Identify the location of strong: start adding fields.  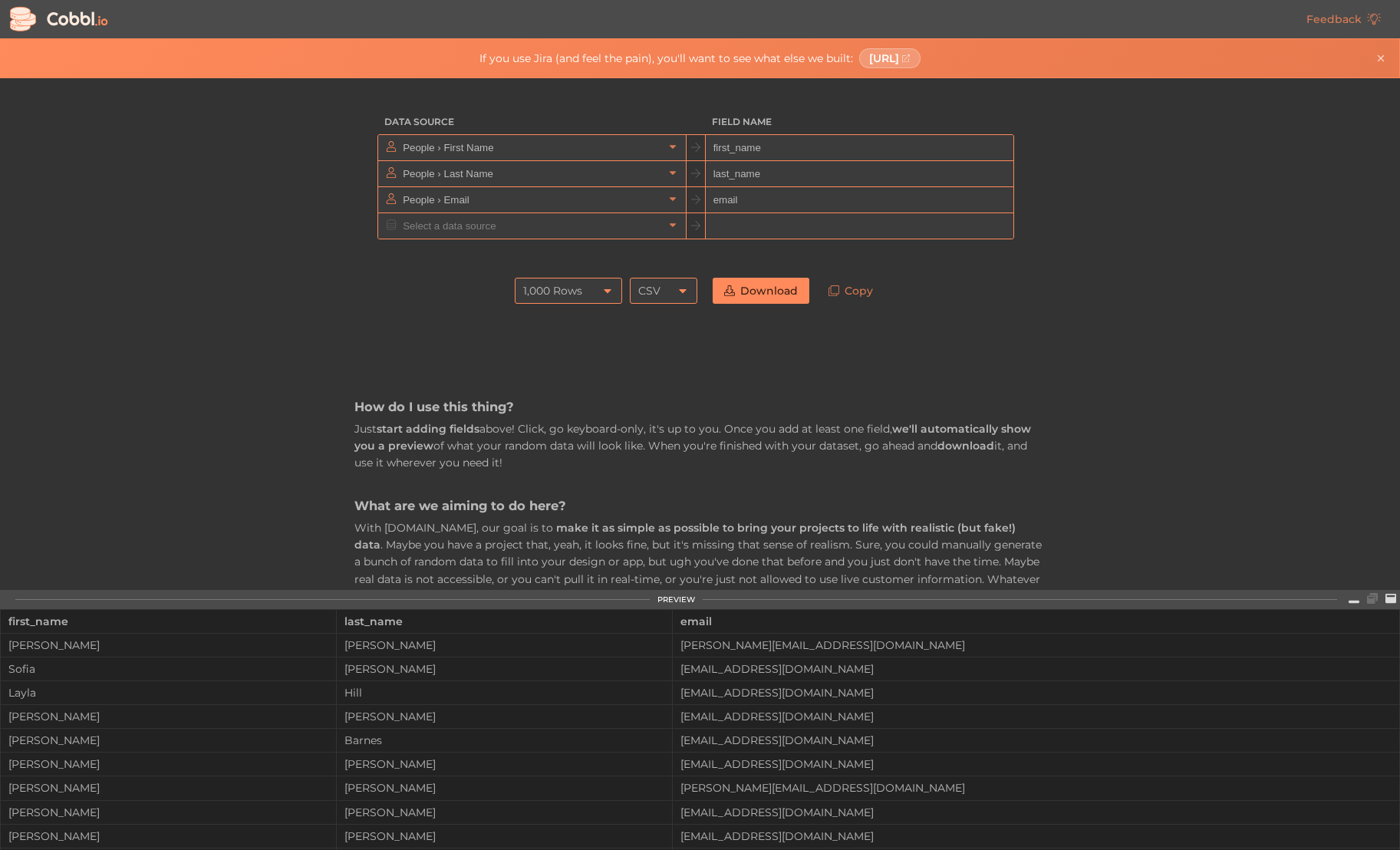
(428, 429).